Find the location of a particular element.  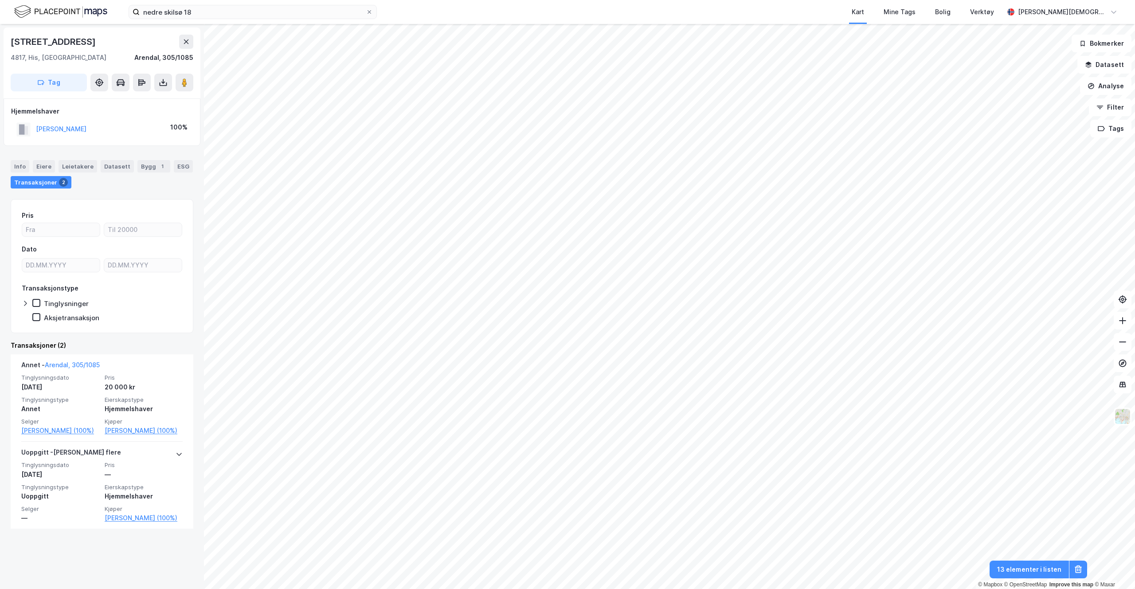

div: Uoppgitt is located at coordinates (60, 496).